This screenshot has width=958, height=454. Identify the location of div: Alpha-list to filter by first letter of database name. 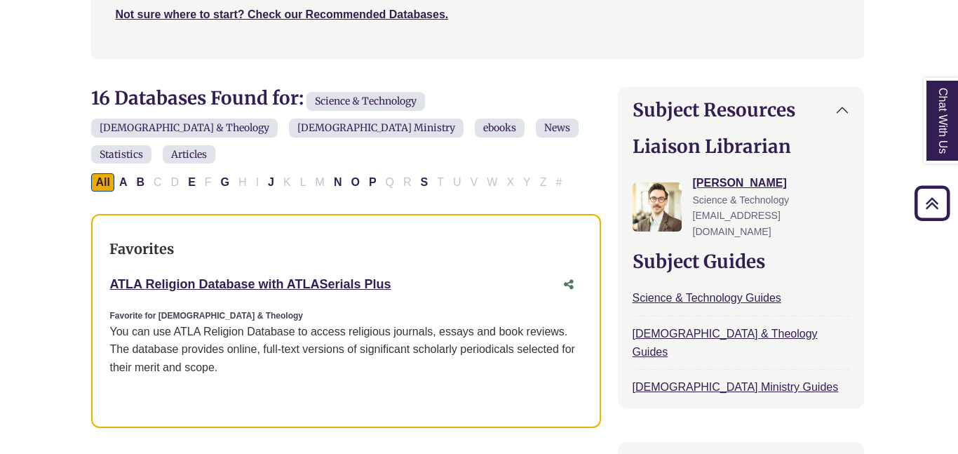
(329, 181).